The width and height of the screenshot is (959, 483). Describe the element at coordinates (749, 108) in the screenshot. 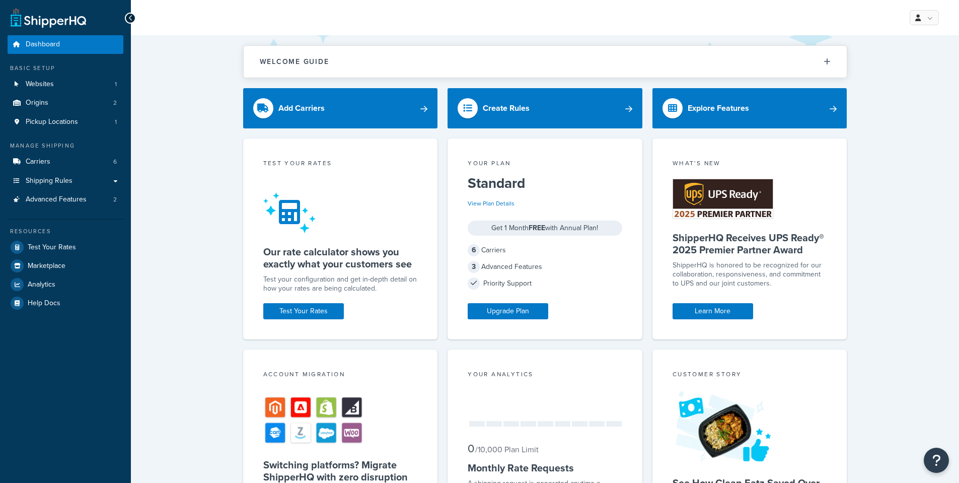

I see `a: Explore Features` at that location.